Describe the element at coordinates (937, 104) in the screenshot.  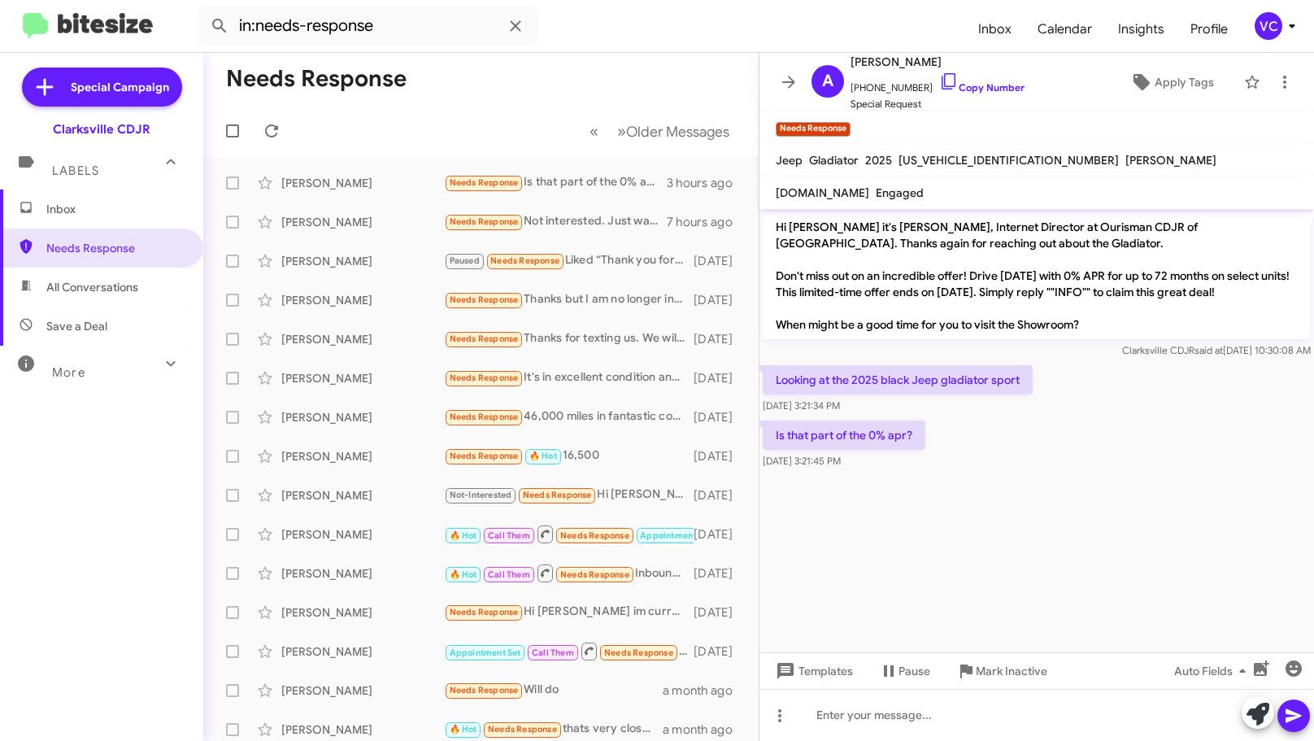
I see `span: Special Request` at that location.